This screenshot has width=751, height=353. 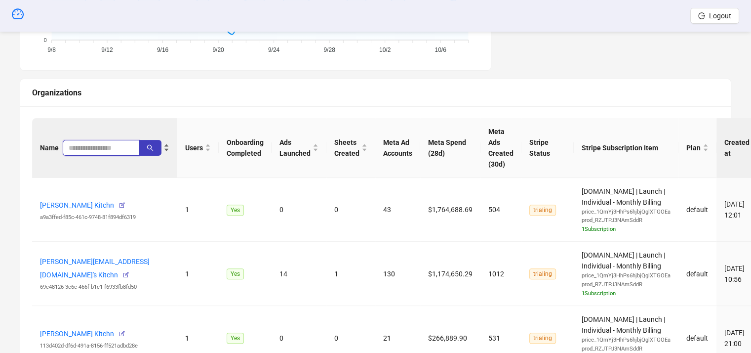 What do you see at coordinates (501, 338) in the screenshot?
I see `div: 531` at bounding box center [501, 338].